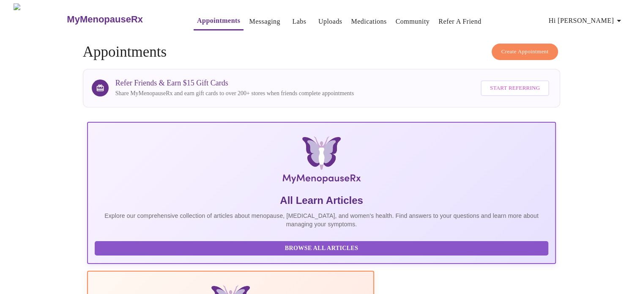 This screenshot has height=294, width=643. I want to click on a: Browse All Articles, so click(322, 247).